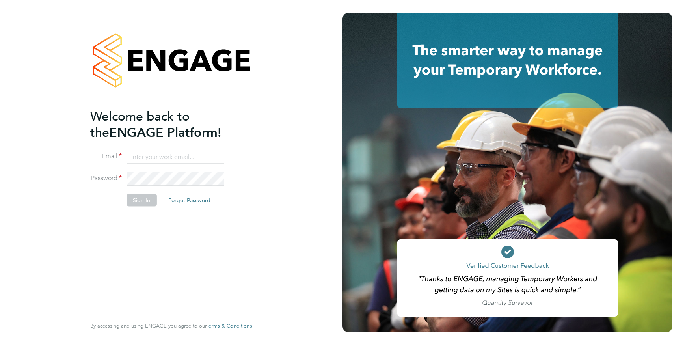 This screenshot has width=685, height=345. What do you see at coordinates (140, 124) in the screenshot?
I see `span: Welcome back to the` at bounding box center [140, 124].